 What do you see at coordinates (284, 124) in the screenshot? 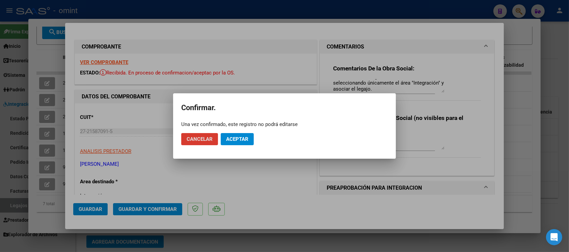
I see `div: Una vez confirmado, este registro no podrá editarse` at bounding box center [284, 124].